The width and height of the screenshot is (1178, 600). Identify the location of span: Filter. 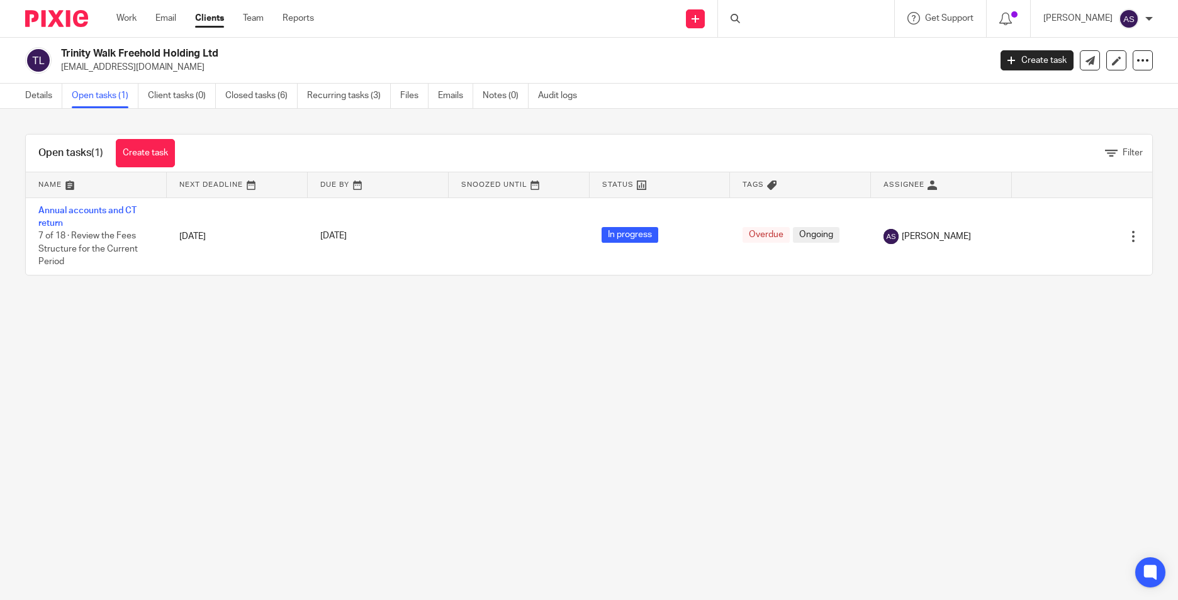
(1133, 153).